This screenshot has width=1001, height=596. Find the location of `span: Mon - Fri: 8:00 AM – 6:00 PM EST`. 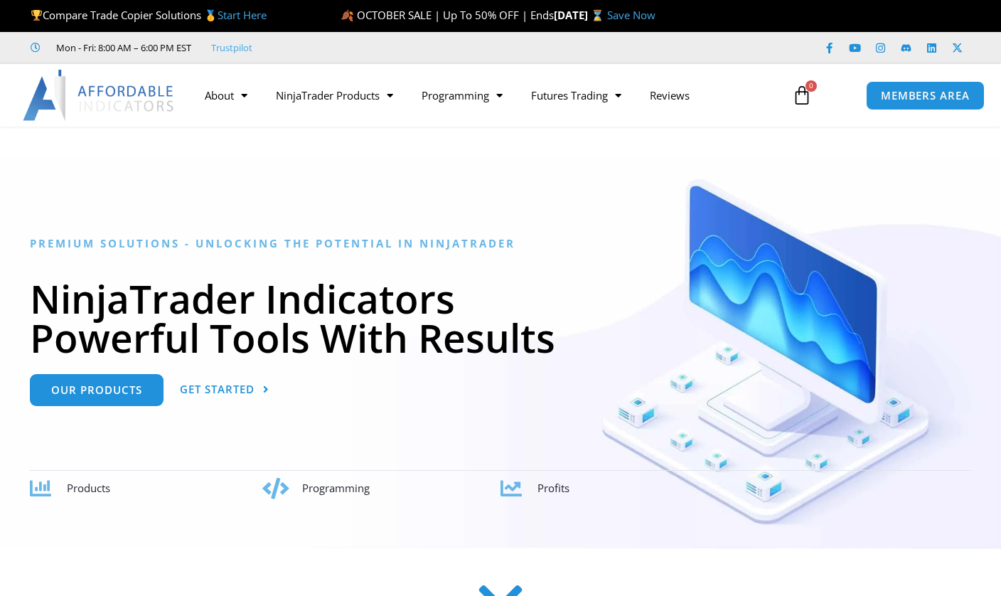

span: Mon - Fri: 8:00 AM – 6:00 PM EST is located at coordinates (122, 48).